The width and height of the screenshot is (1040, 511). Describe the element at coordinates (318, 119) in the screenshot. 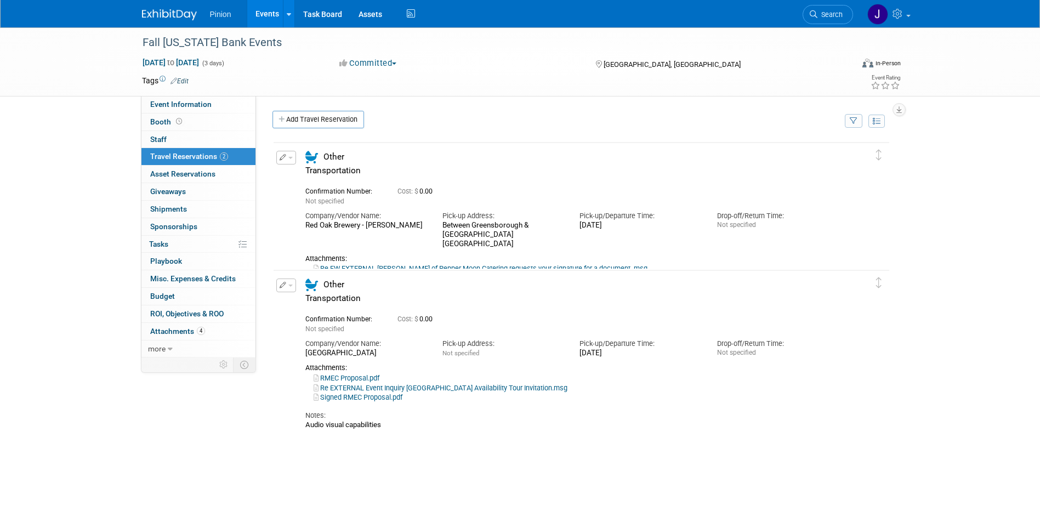

I see `a: Add Travel Reservation` at that location.